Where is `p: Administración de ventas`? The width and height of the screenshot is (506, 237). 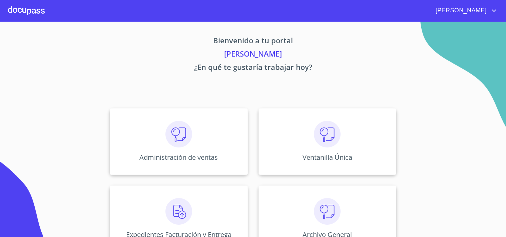 p: Administración de ventas is located at coordinates (178, 157).